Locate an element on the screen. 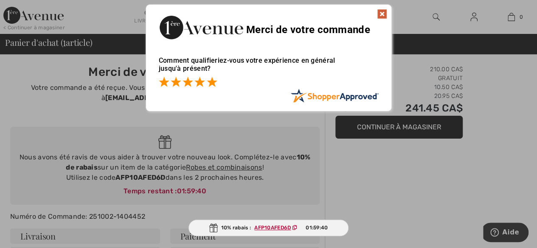 This screenshot has height=248, width=537. img: Merci de votre commande is located at coordinates (201, 27).